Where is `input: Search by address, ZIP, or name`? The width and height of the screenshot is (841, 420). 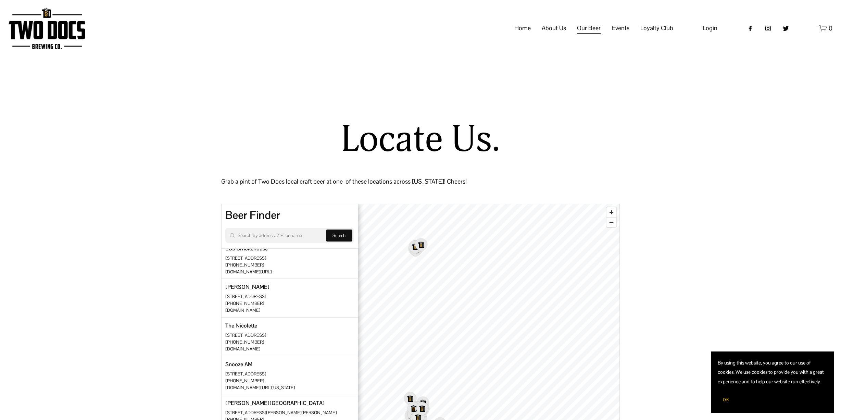
input: Search by address, ZIP, or name is located at coordinates (279, 235).